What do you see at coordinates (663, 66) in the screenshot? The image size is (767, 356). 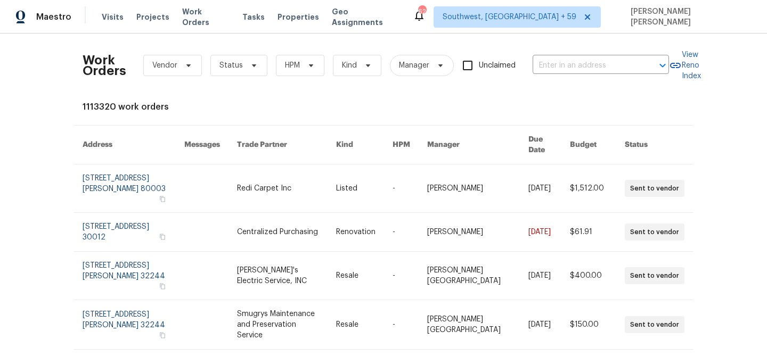 I see `button: Open` at bounding box center [663, 66].